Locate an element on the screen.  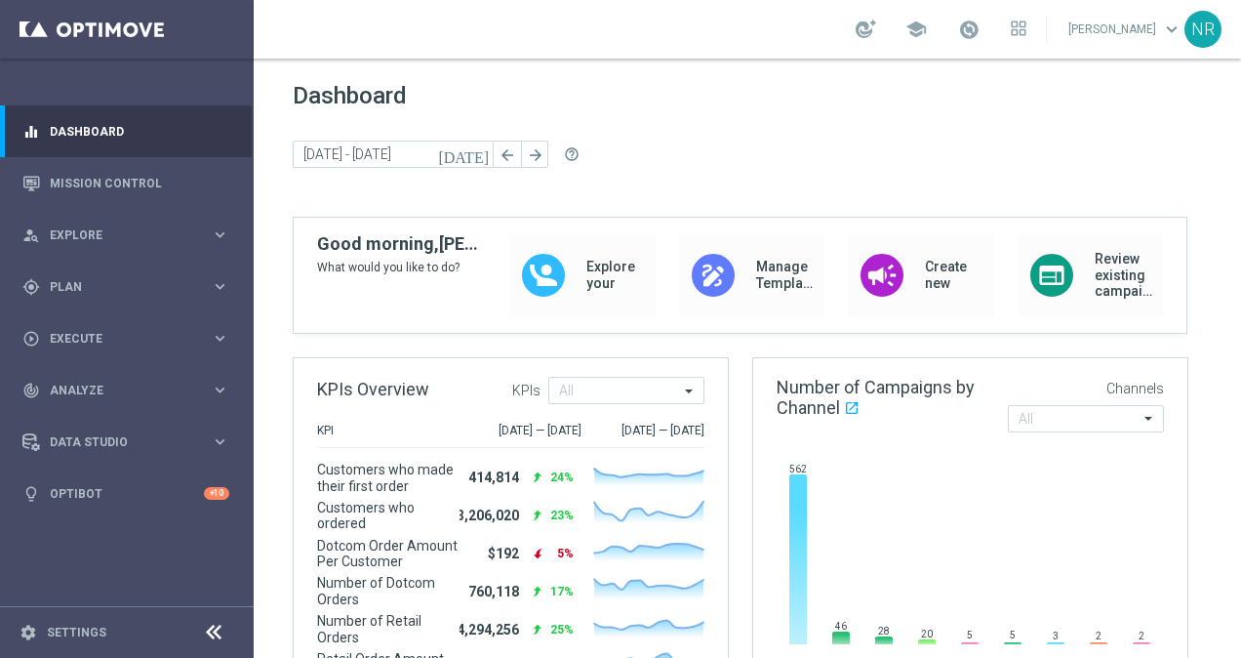
div: NR is located at coordinates (1203, 29).